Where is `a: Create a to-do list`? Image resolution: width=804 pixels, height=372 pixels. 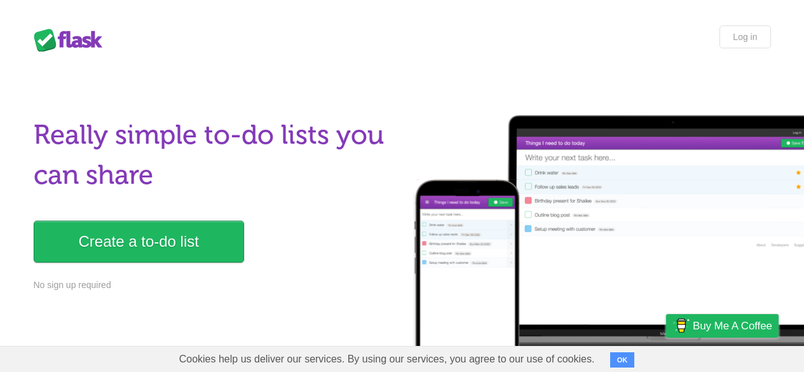
a: Create a to-do list is located at coordinates (139, 242).